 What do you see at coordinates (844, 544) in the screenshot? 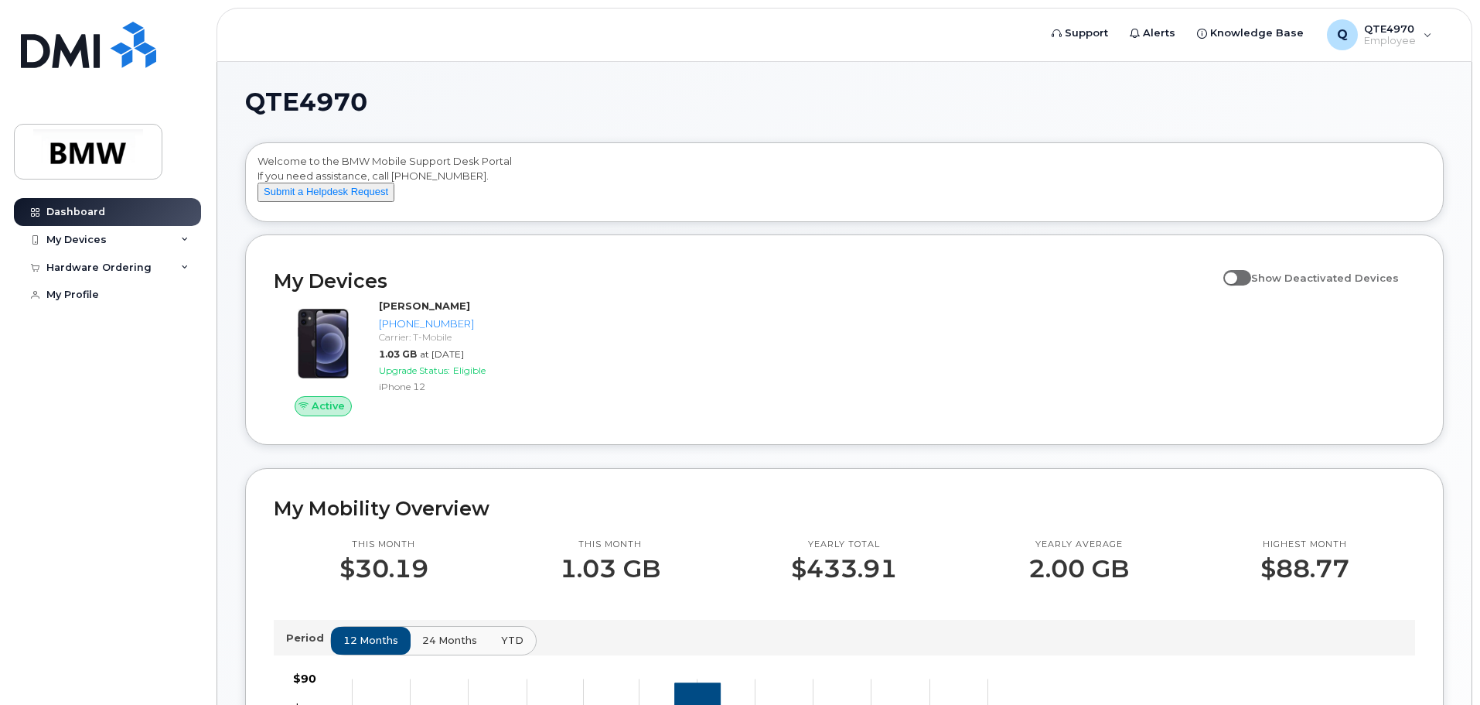
I see `p: Yearly total` at bounding box center [844, 544].